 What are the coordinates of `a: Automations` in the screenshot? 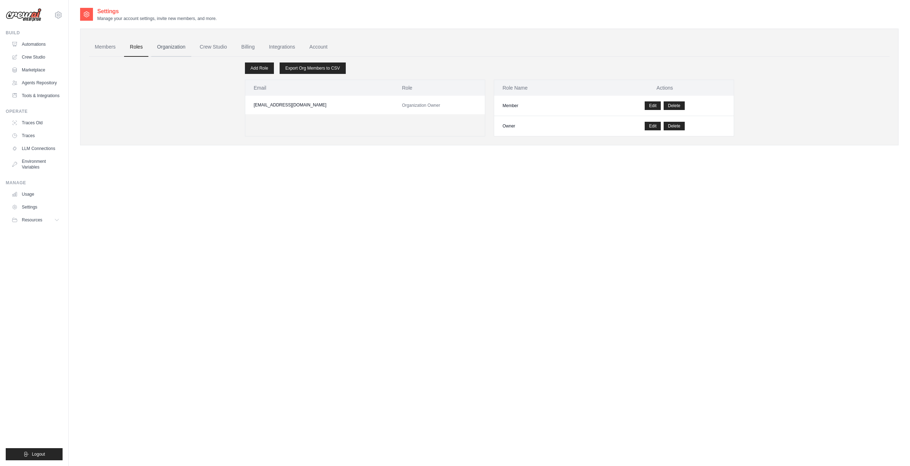 It's located at (35, 44).